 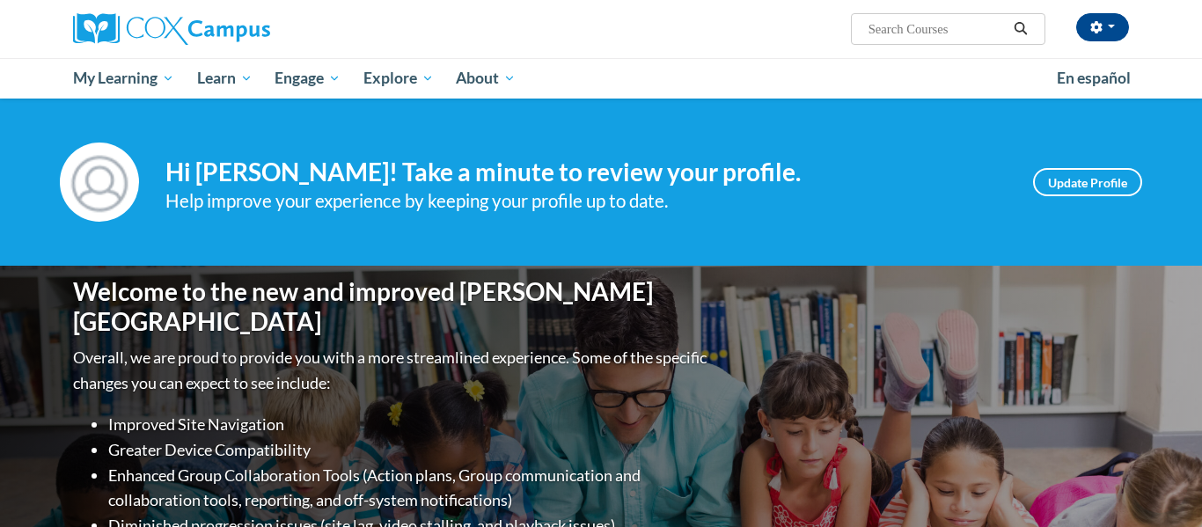 What do you see at coordinates (409, 488) in the screenshot?
I see `li: Enhanced Group Collaboration Tools (Action plans, Group communication and collaboration tools, re...` at bounding box center [409, 488].